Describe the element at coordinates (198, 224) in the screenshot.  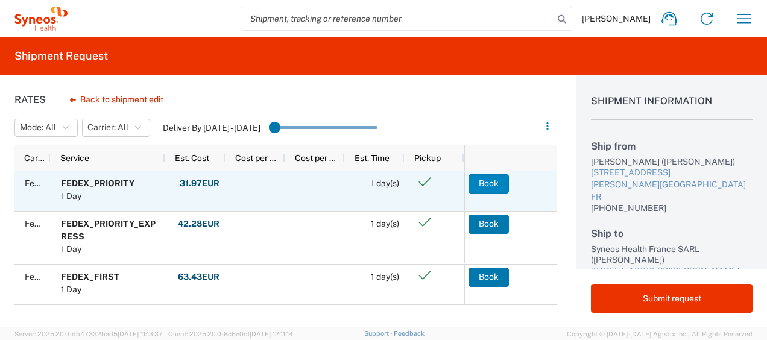
I see `strong: 42.28 EUR` at that location.